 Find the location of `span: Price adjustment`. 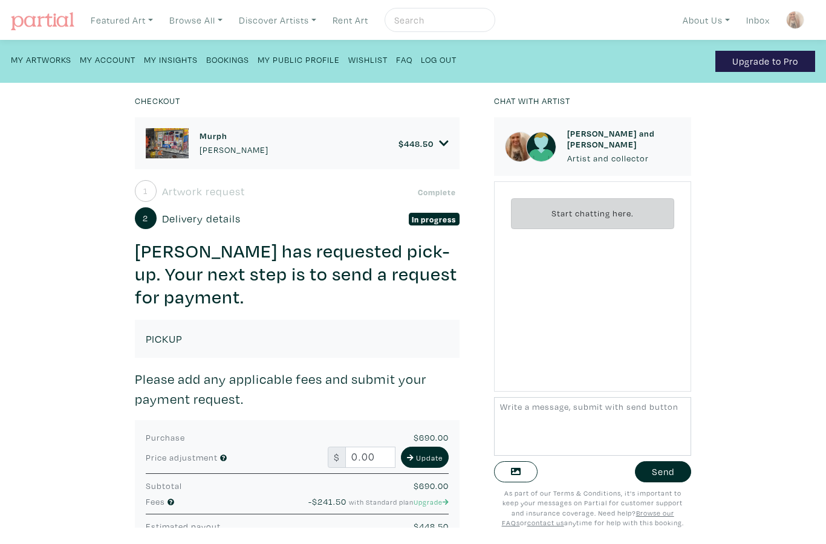

span: Price adjustment is located at coordinates (181, 457).